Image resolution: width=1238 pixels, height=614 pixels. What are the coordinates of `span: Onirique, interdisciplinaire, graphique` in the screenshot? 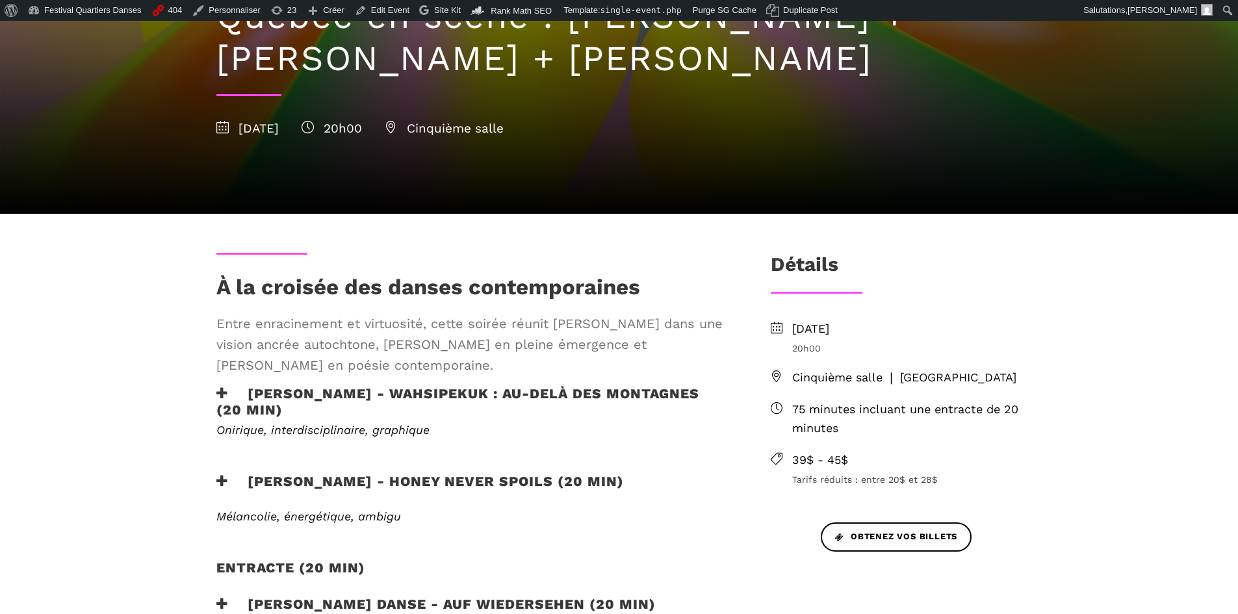 It's located at (323, 430).